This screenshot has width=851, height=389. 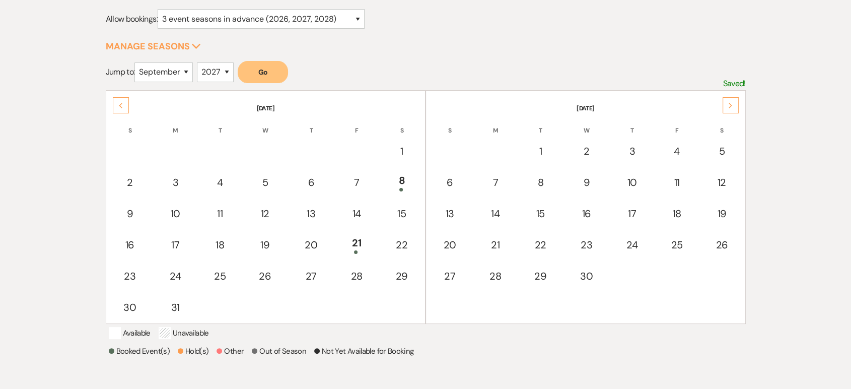 What do you see at coordinates (129, 333) in the screenshot?
I see `p: Available` at bounding box center [129, 333].